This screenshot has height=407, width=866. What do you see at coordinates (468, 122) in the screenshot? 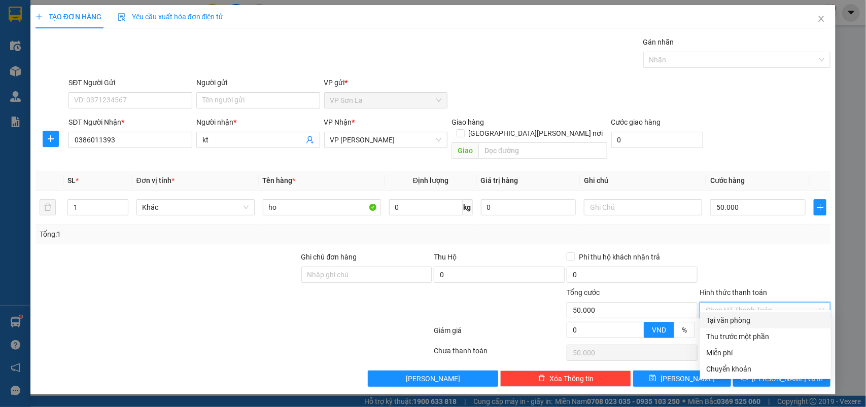
I see `span: Giao hàng` at bounding box center [468, 122].